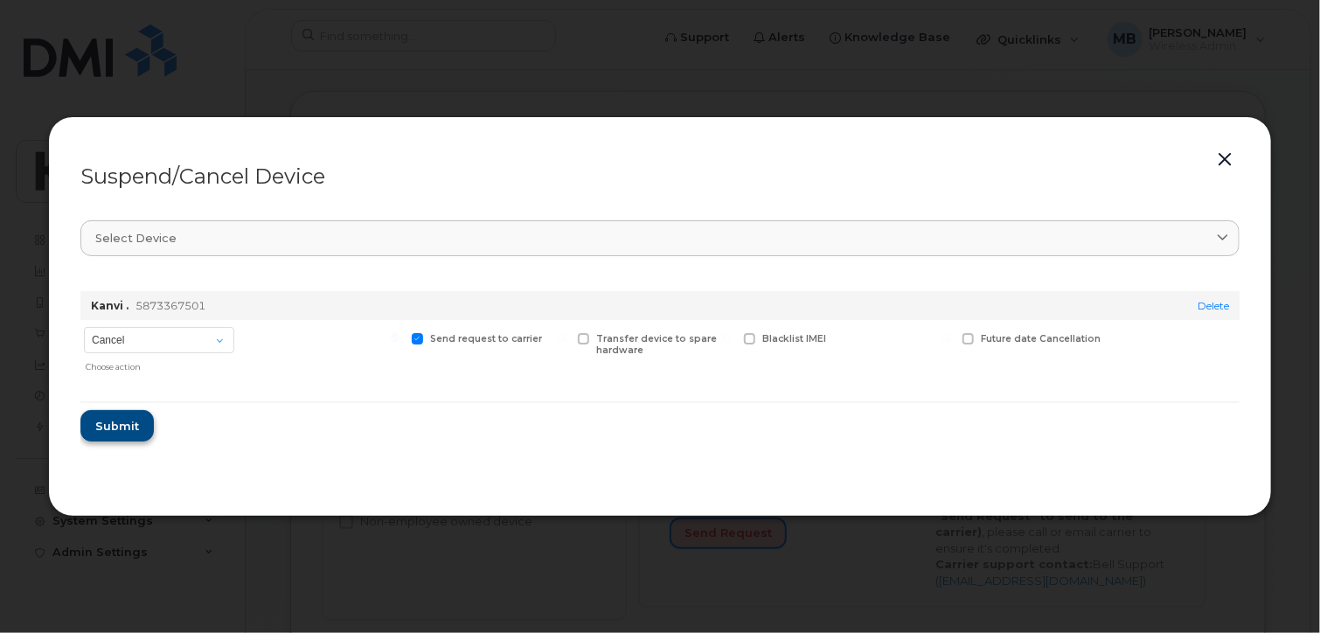 The image size is (1320, 633). I want to click on span: Blacklist IMEI, so click(794, 338).